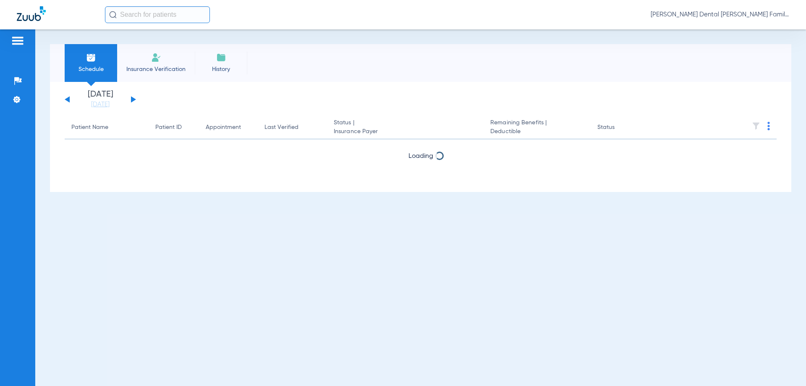 This screenshot has height=386, width=806. What do you see at coordinates (421, 156) in the screenshot?
I see `span: Loading` at bounding box center [421, 156].